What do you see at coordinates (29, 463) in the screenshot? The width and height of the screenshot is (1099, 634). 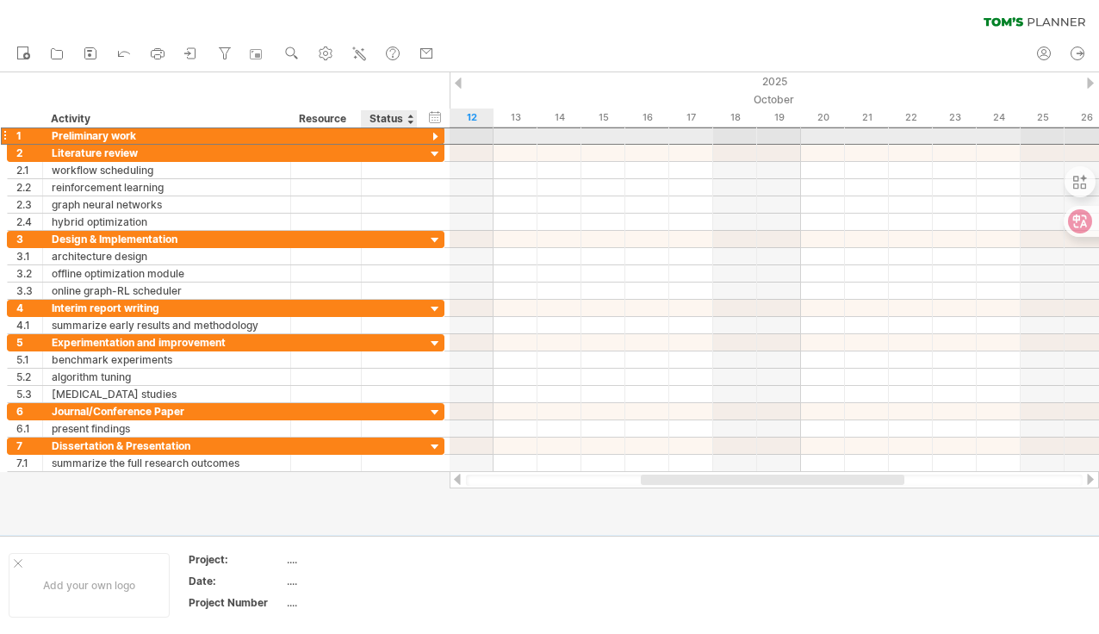 I see `div: 7.1` at bounding box center [29, 463].